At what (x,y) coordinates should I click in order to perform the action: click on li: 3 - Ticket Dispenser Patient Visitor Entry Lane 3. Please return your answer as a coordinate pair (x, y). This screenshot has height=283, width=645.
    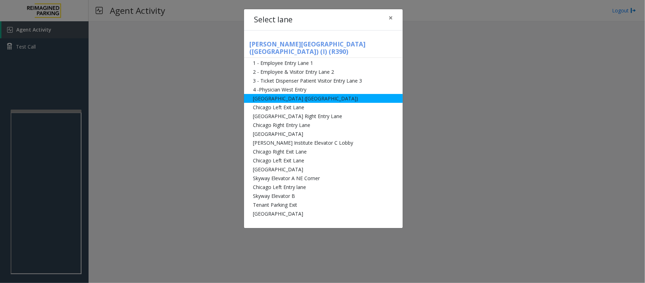
    Looking at the image, I should click on (323, 80).